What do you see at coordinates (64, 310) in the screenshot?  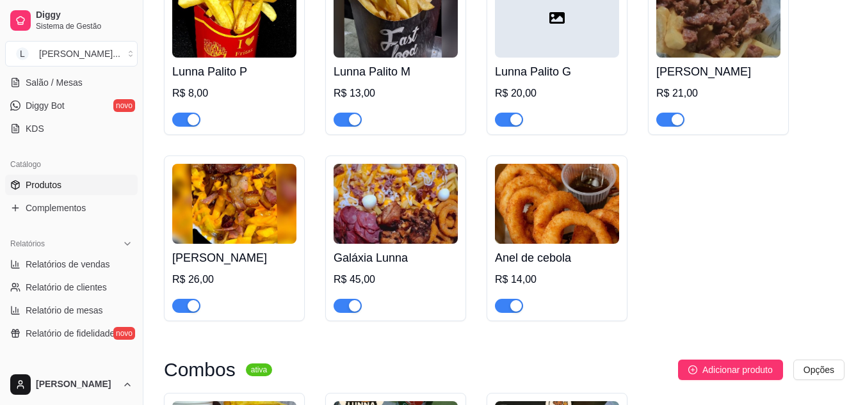 I see `span: Relatório de mesas` at bounding box center [64, 310].